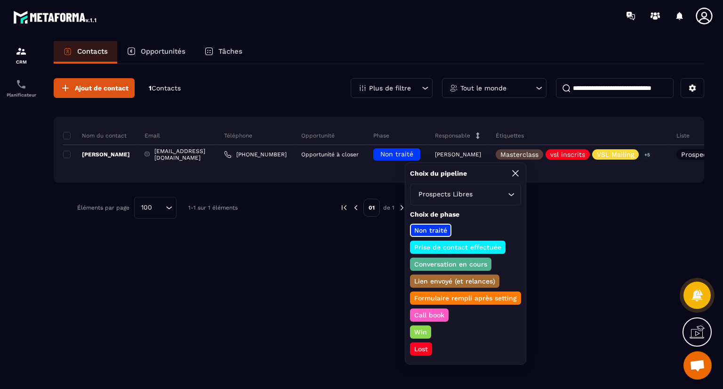 This screenshot has height=389, width=723. What do you see at coordinates (510, 136) in the screenshot?
I see `p: Étiquettes` at bounding box center [510, 136].